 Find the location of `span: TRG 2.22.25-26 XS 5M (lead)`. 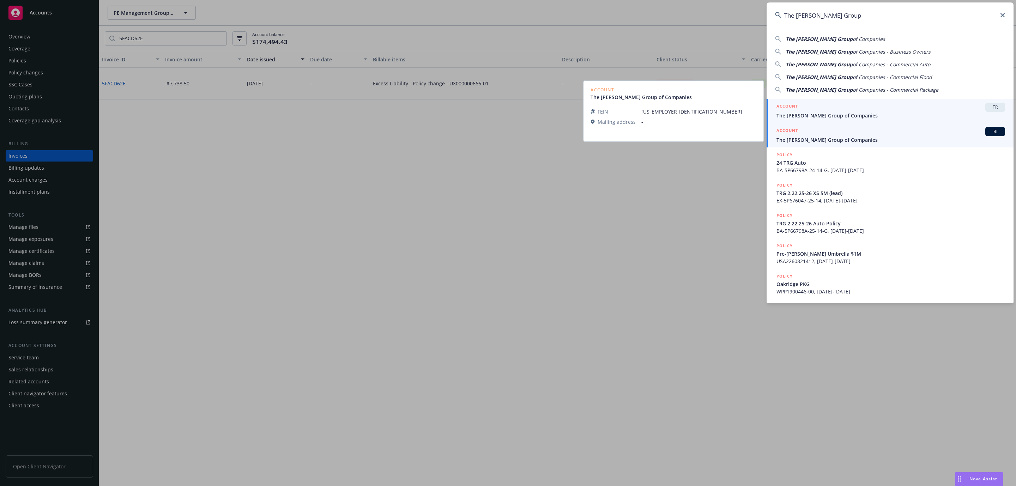

span: TRG 2.22.25-26 XS 5M (lead) is located at coordinates (891, 193).